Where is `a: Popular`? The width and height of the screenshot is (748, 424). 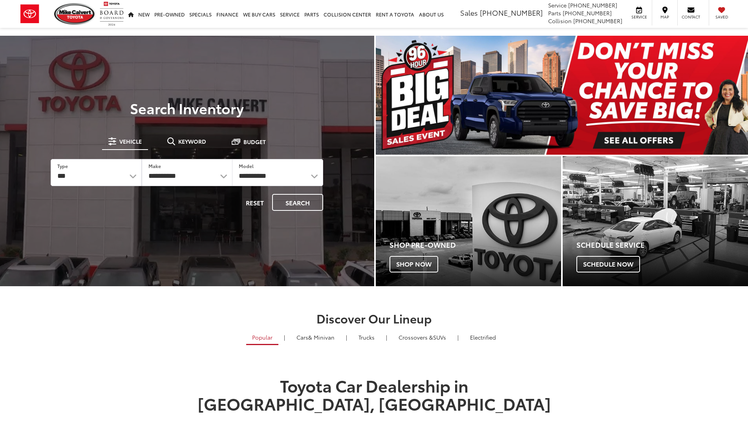 a: Popular is located at coordinates (262, 337).